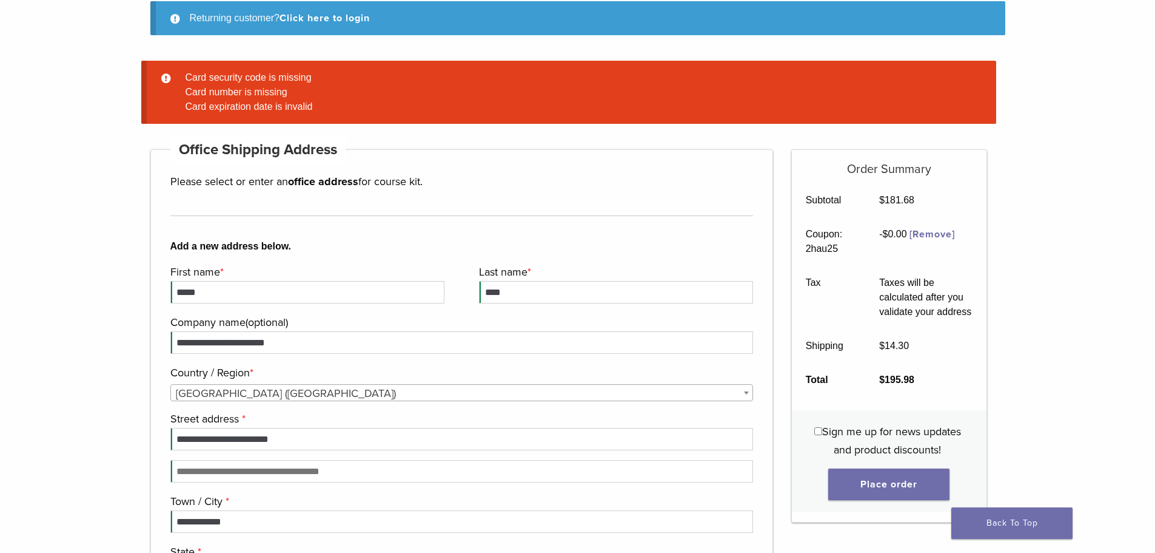 The image size is (1155, 553). Describe the element at coordinates (258, 150) in the screenshot. I see `h4: Office Shipping Address` at that location.